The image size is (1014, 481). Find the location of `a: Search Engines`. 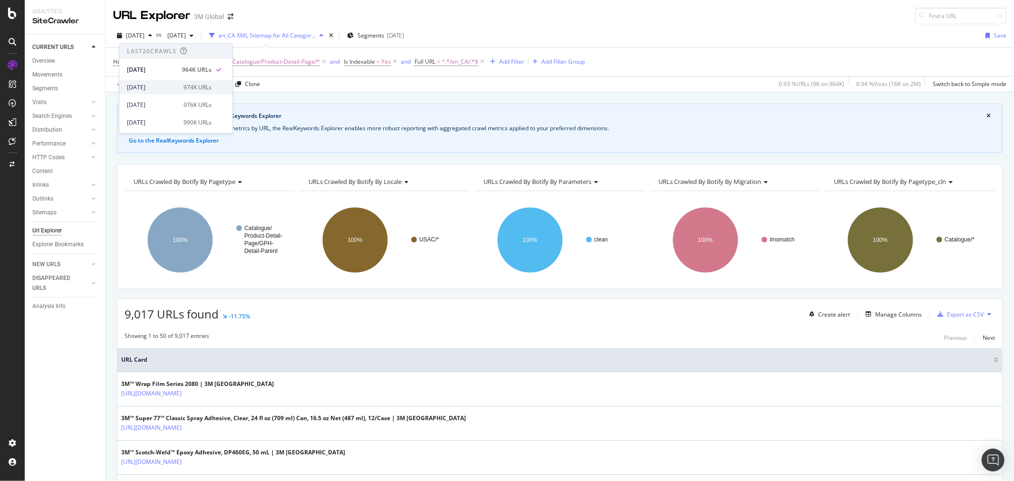

a: Search Engines is located at coordinates (60, 116).